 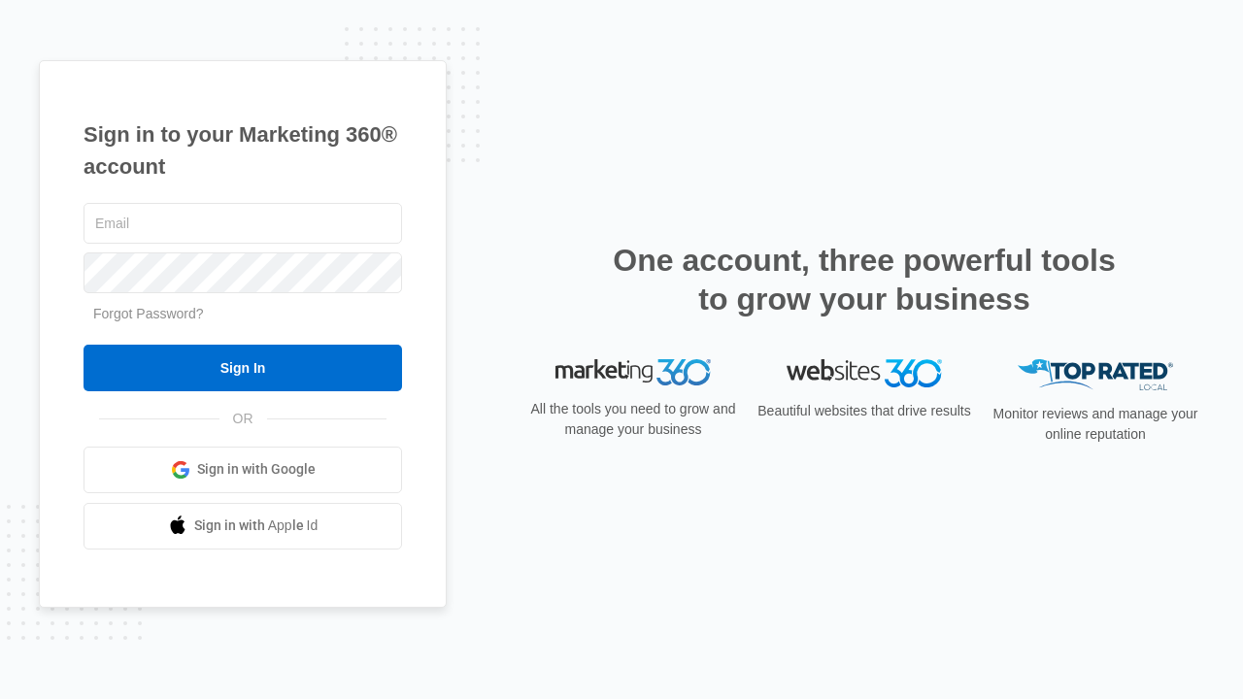 I want to click on a: Sign in with Google, so click(x=243, y=470).